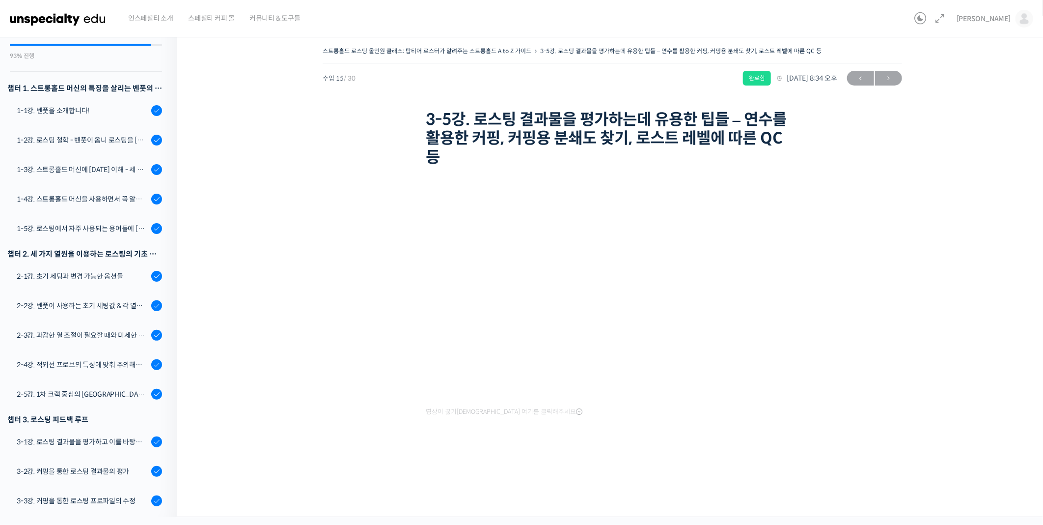  I want to click on div: 2-3강. 과감한 열 조절이 필요할 때와 미세한 열 조절이 필요할 때, so click(83, 335).